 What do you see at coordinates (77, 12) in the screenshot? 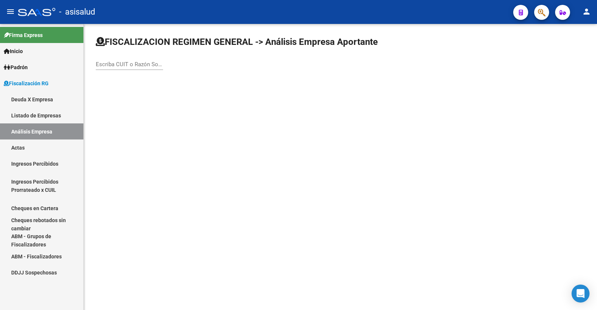
I see `span: - asisalud` at bounding box center [77, 12].